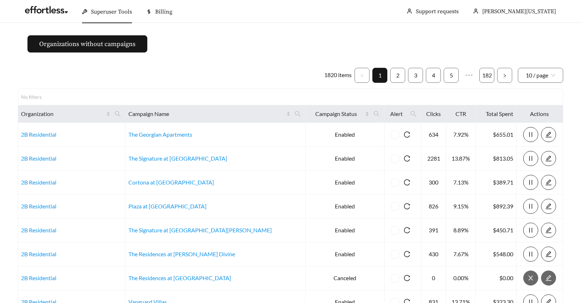 The height and width of the screenshot is (303, 581). I want to click on th: CTR, so click(461, 114).